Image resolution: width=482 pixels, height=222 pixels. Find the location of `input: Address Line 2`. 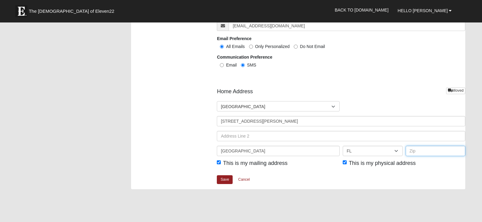

input: Address Line 2 is located at coordinates (341, 136).